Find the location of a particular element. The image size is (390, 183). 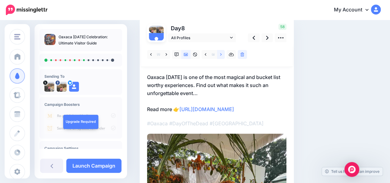

span: All Profiles is located at coordinates (200, 38).